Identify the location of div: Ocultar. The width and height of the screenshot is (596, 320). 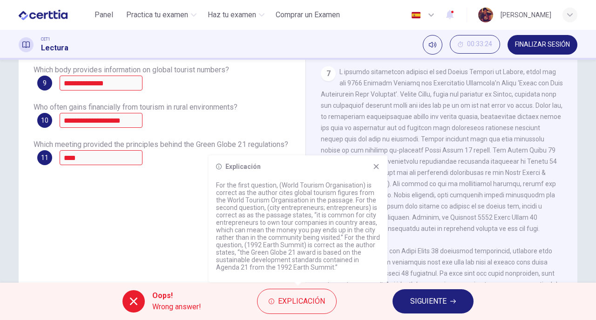
(475, 45).